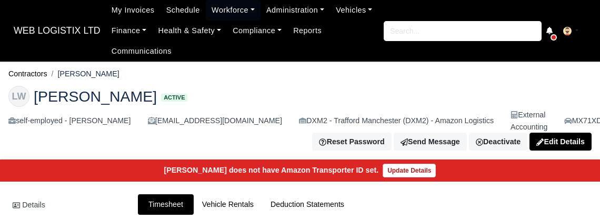 The height and width of the screenshot is (219, 600). I want to click on div: DXM2 - Trafford Manchester (DXM2) - Amazon Logistics, so click(396, 121).